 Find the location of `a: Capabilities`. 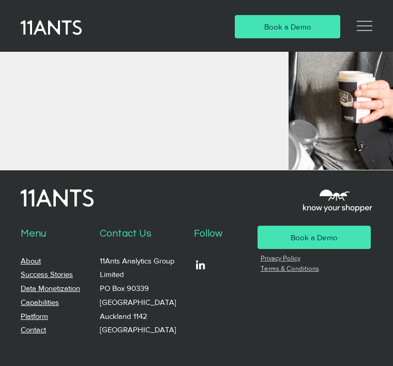

a: Capabilities is located at coordinates (40, 302).